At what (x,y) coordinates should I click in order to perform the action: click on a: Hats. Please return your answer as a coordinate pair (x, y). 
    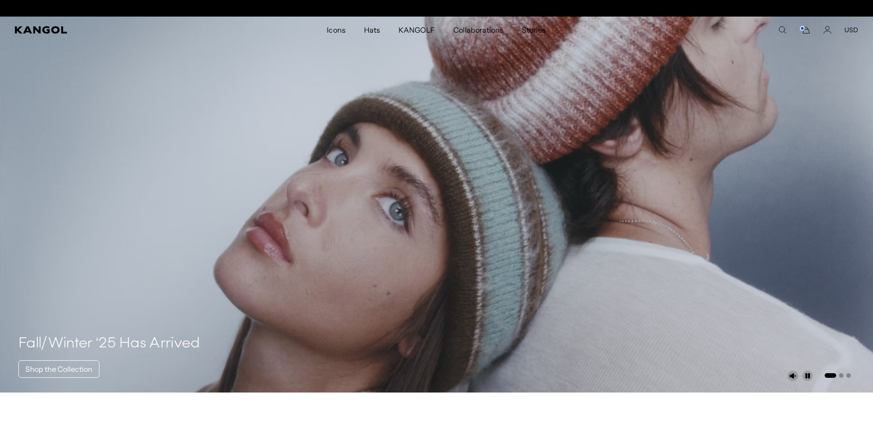
    Looking at the image, I should click on (372, 30).